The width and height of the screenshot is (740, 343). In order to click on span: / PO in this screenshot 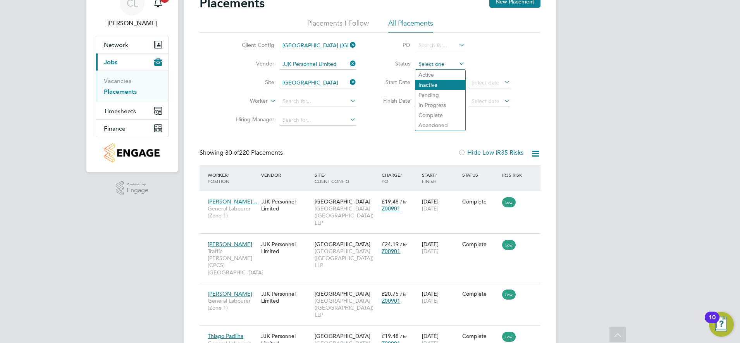, I will do `click(392, 178)`.